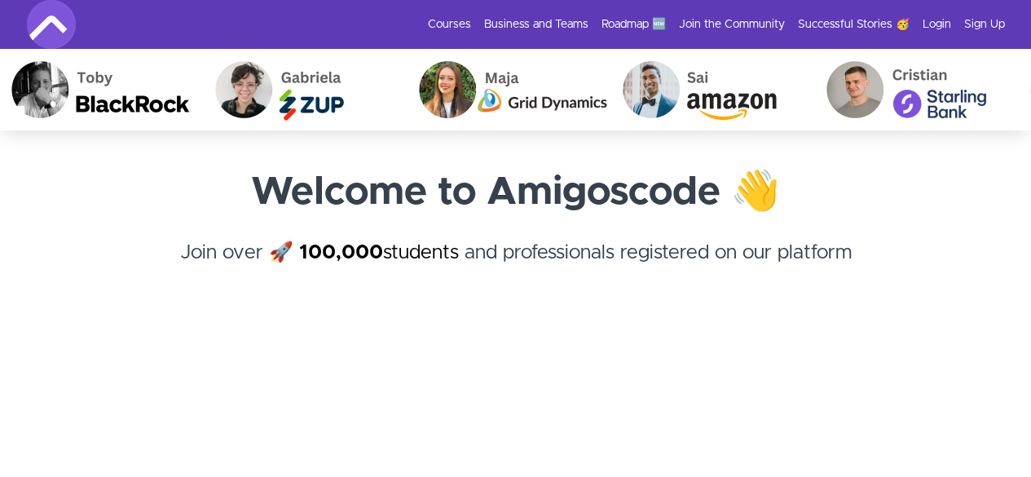 Image resolution: width=1031 pixels, height=477 pixels. What do you see at coordinates (916, 90) in the screenshot?
I see `img: Cristian` at bounding box center [916, 90].